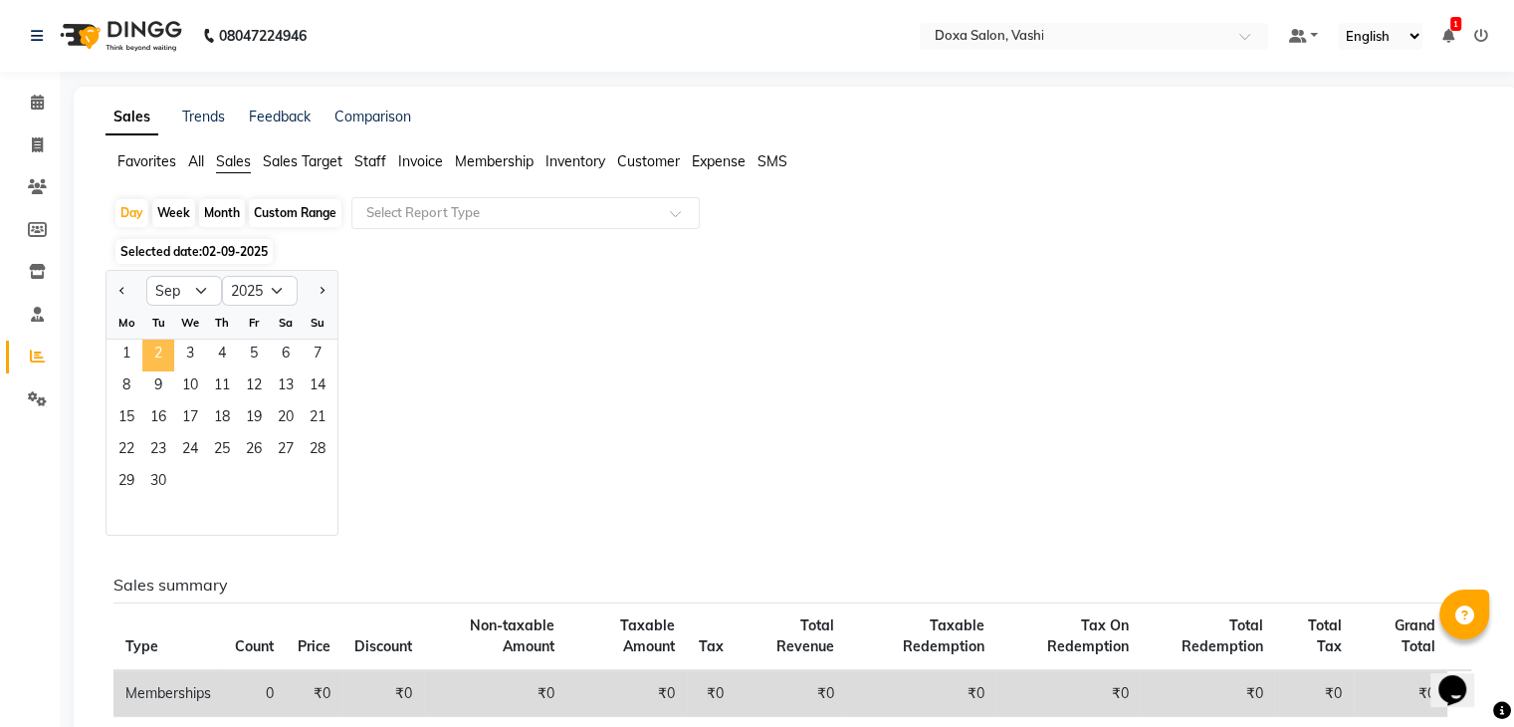 The height and width of the screenshot is (727, 1514). Describe the element at coordinates (158, 387) in the screenshot. I see `span: 9` at that location.